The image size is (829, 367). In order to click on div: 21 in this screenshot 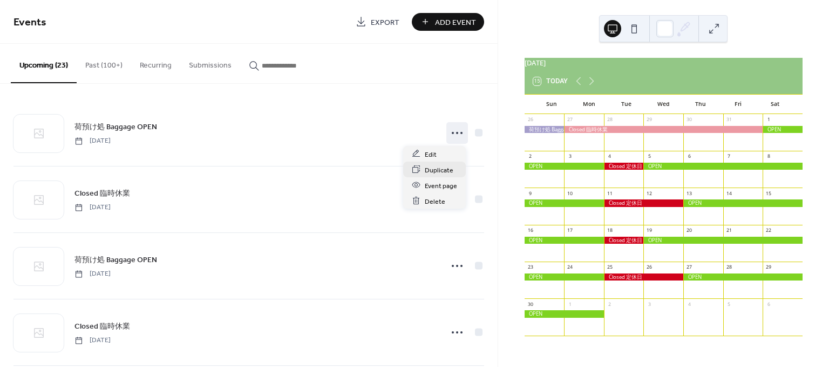, I will do `click(729, 230)`.